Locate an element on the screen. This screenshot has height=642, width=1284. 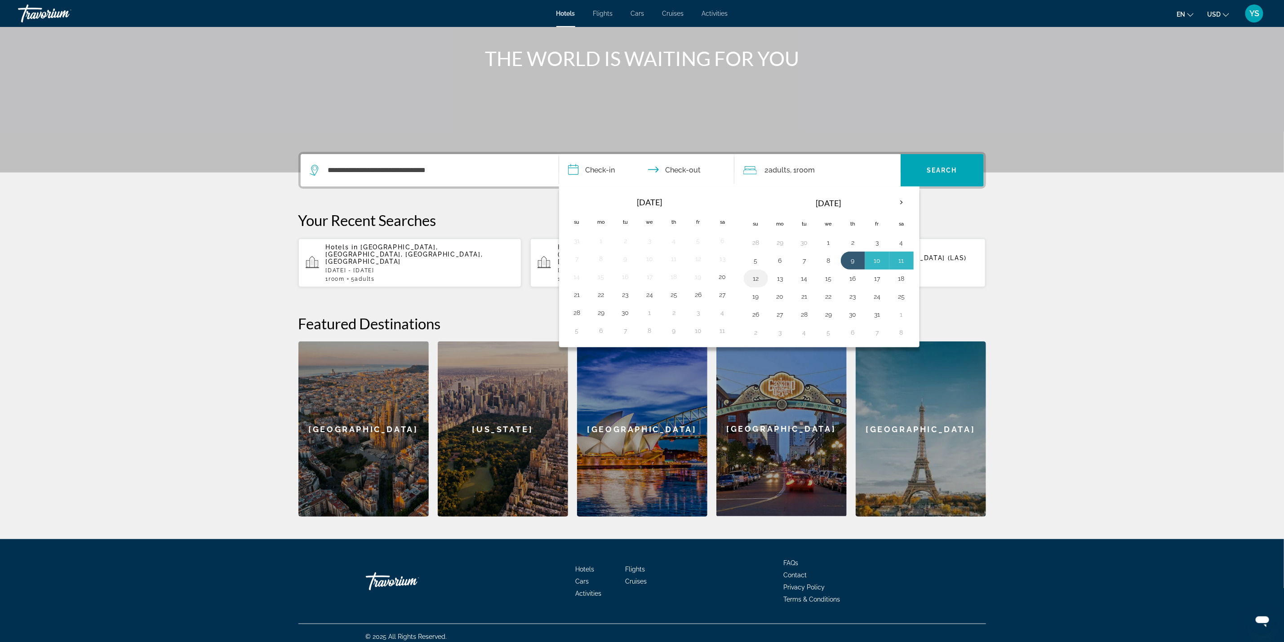
span: USD is located at coordinates (1214, 14).